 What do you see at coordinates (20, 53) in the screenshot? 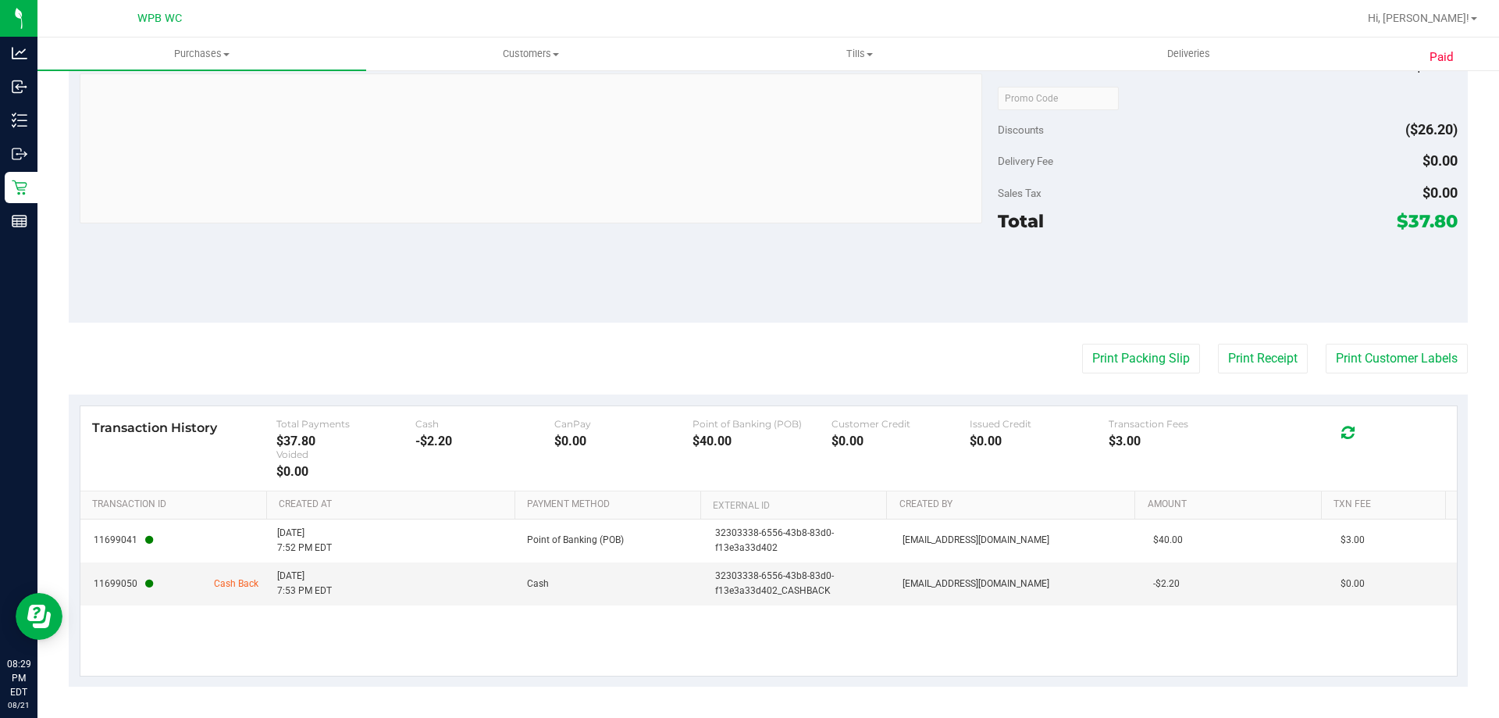
I see `inline-svg: Analytics` at bounding box center [20, 53].